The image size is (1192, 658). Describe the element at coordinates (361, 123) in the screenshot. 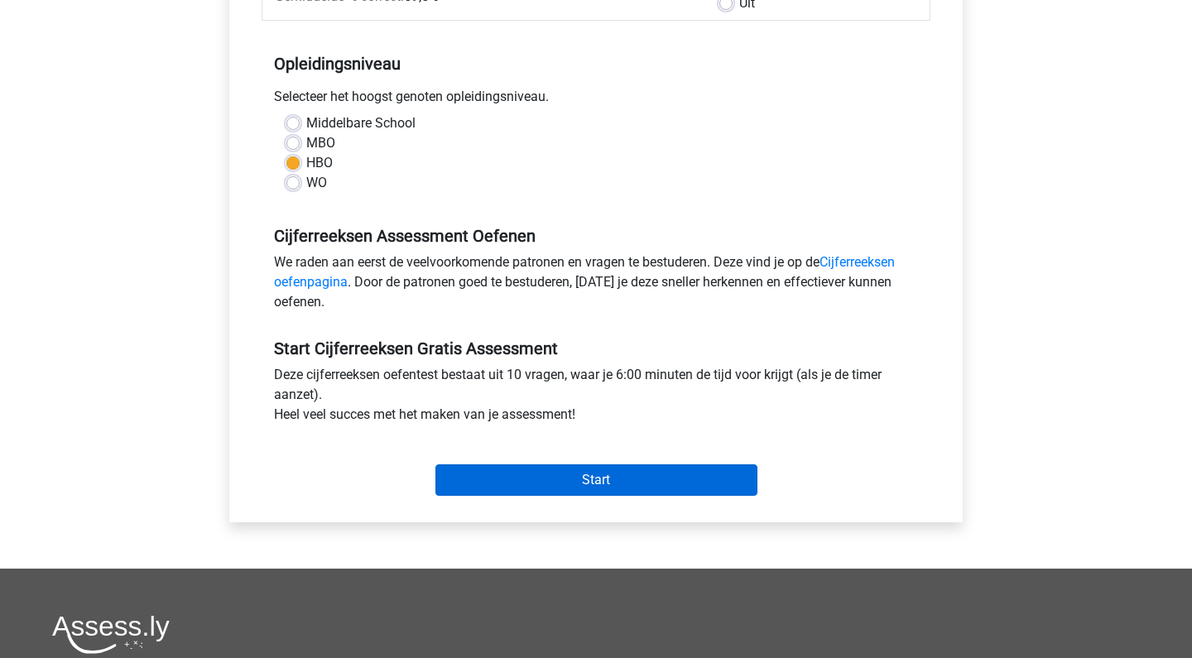

I see `label: Middelbare School` at that location.